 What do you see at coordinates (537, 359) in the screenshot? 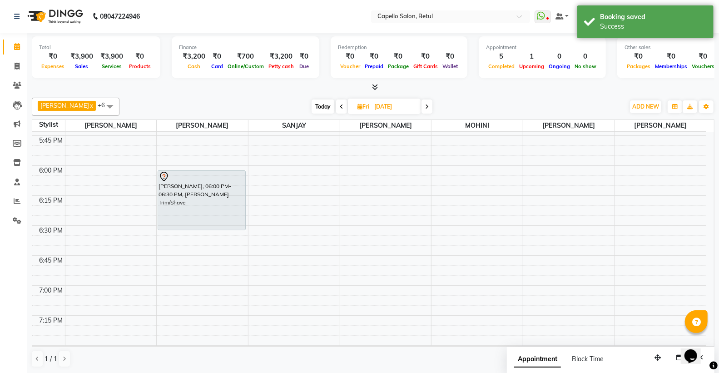
I see `span: Appointment` at bounding box center [537, 359].